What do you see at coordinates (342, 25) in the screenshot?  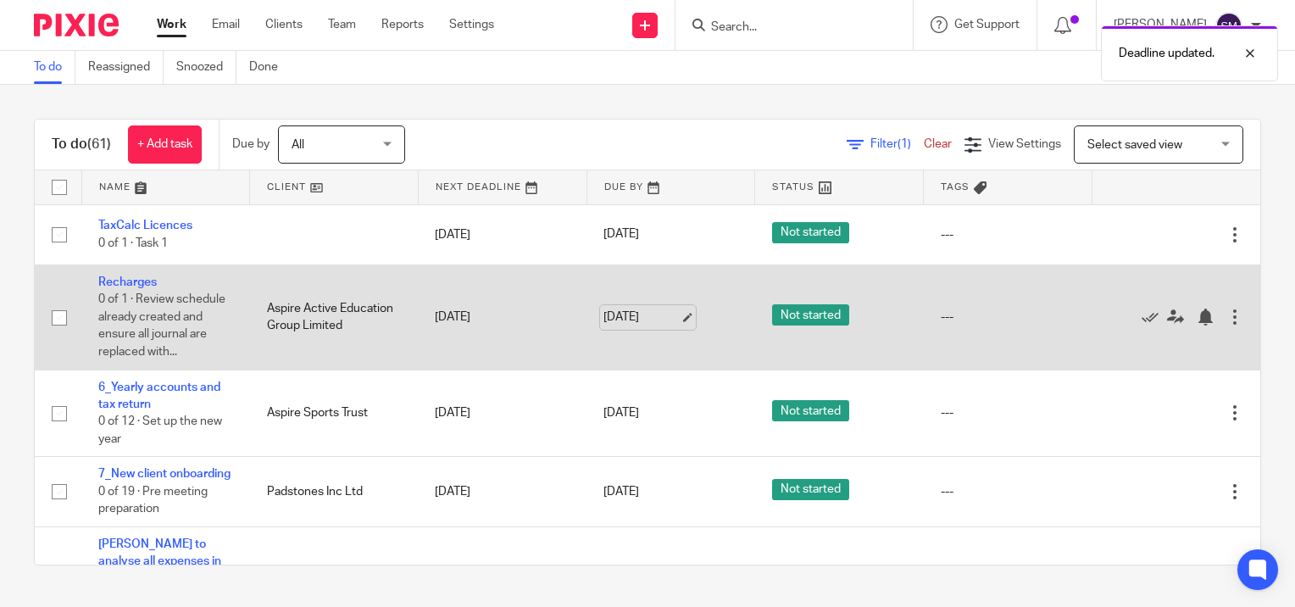 I see `a: Team` at bounding box center [342, 25].